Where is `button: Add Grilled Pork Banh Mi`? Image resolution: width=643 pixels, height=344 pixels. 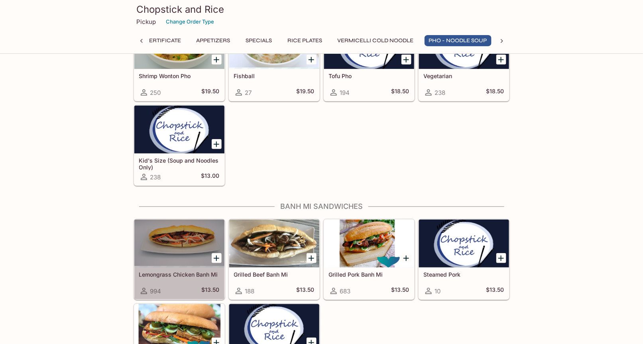
button: Add Grilled Pork Banh Mi is located at coordinates (406, 258).